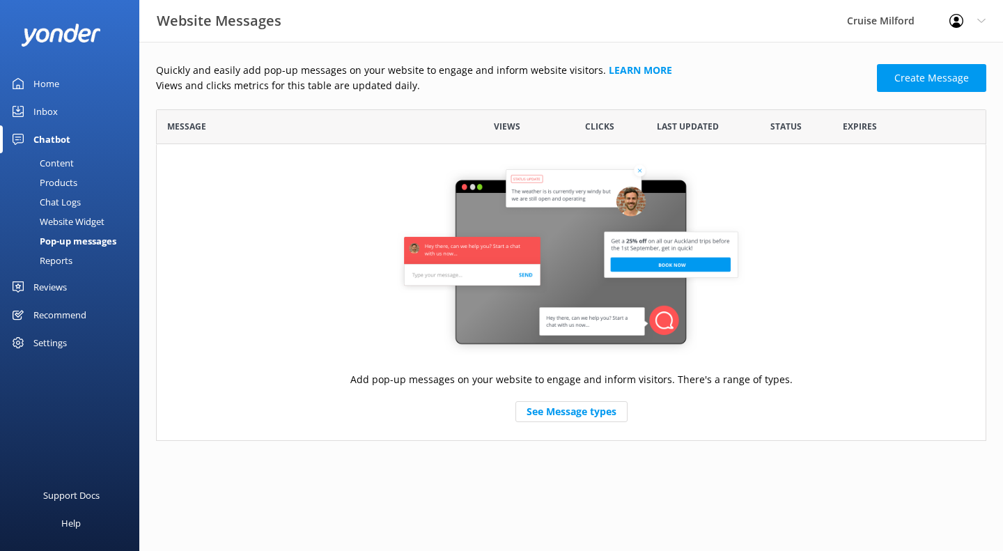 The height and width of the screenshot is (551, 1003). What do you see at coordinates (219, 21) in the screenshot?
I see `h3: Website Messages` at bounding box center [219, 21].